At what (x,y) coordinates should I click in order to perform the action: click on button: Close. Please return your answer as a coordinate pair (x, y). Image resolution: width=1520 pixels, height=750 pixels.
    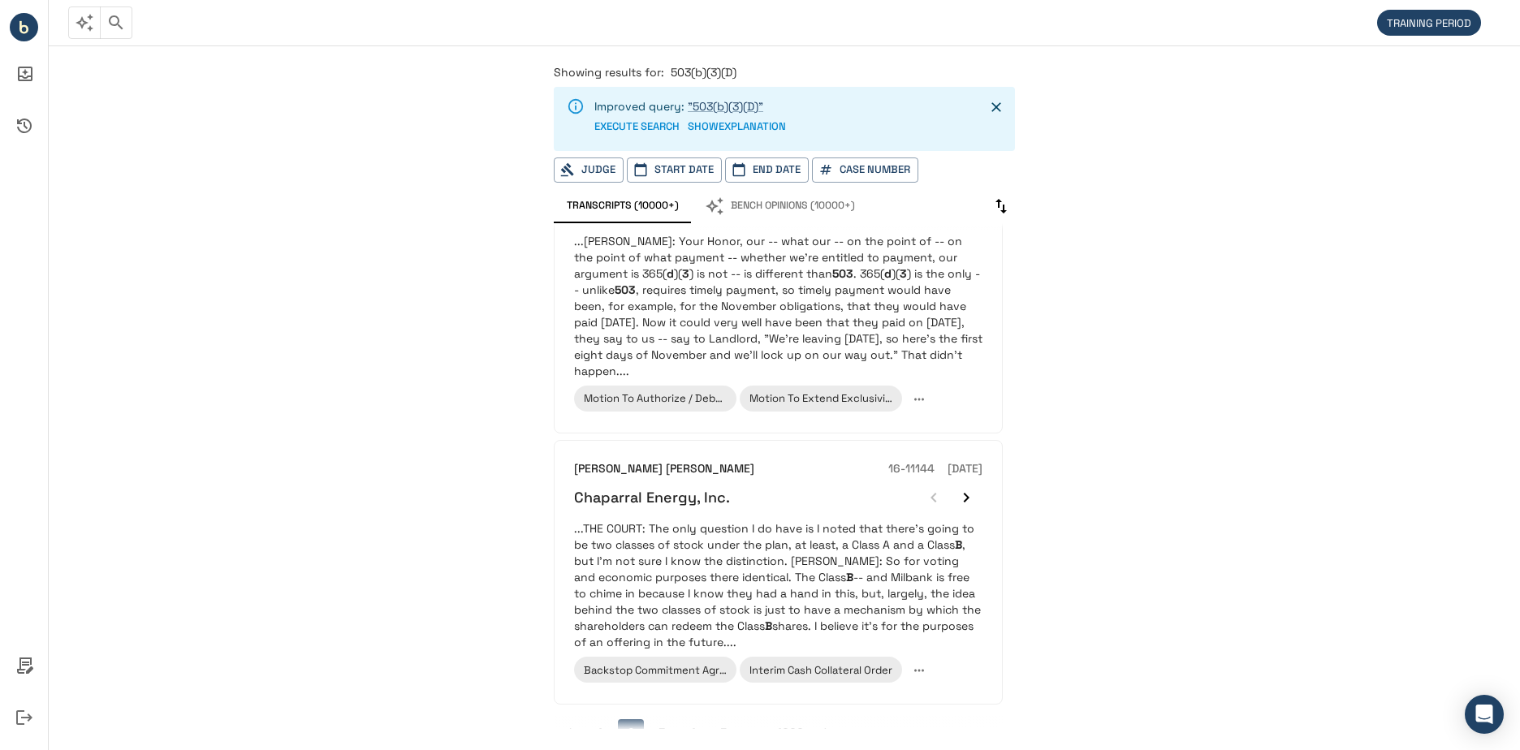
    Looking at the image, I should click on (996, 107).